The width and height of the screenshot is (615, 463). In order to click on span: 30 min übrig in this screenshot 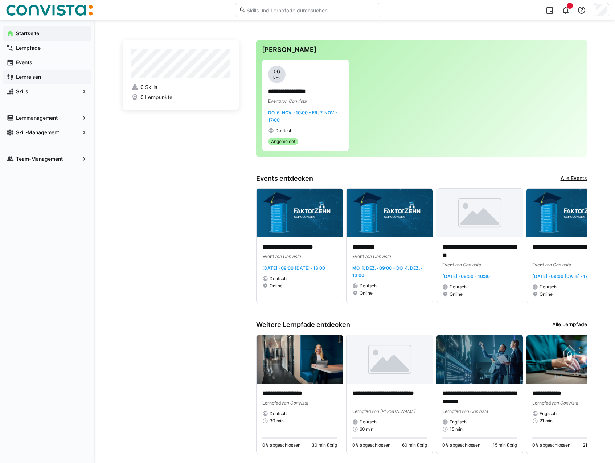, I will do `click(324, 445)`.